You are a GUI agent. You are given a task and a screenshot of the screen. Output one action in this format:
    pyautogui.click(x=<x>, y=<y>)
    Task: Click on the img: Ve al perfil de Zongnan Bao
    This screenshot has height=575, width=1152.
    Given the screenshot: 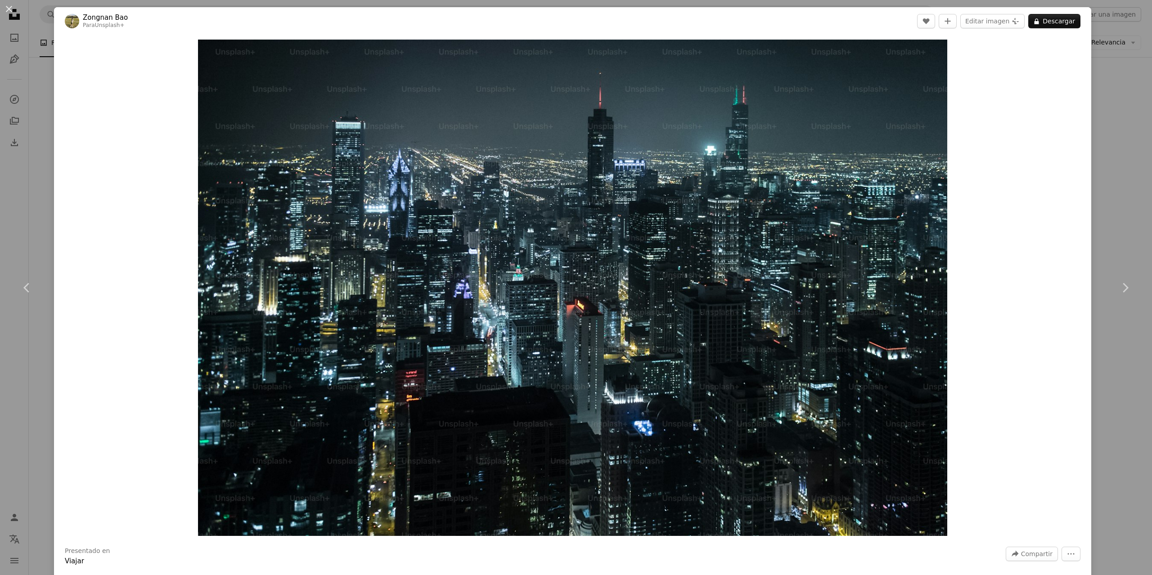 What is the action you would take?
    pyautogui.click(x=72, y=21)
    